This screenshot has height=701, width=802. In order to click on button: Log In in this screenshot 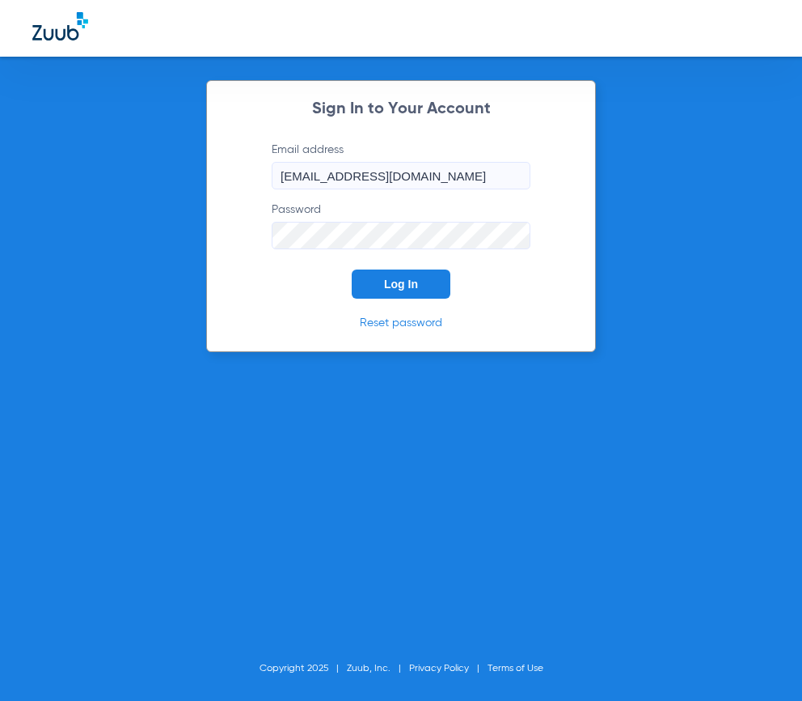, I will do `click(401, 284)`.